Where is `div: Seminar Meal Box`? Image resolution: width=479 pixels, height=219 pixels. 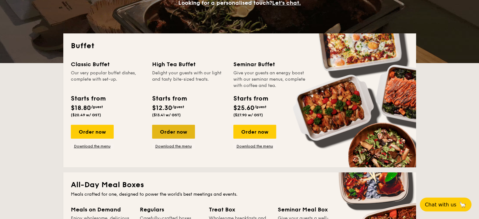
div: Seminar Meal Box is located at coordinates (308, 209).